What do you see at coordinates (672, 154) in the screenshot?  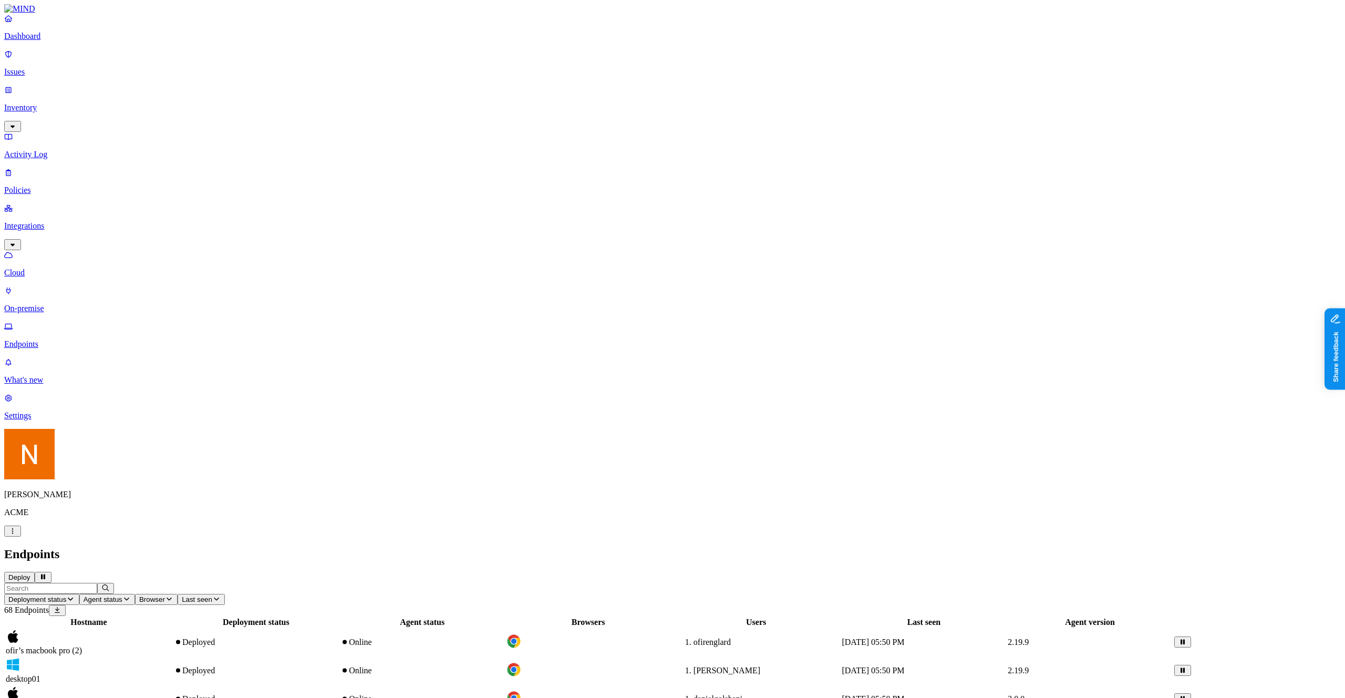 I see `p: Activity Log` at bounding box center [672, 154].